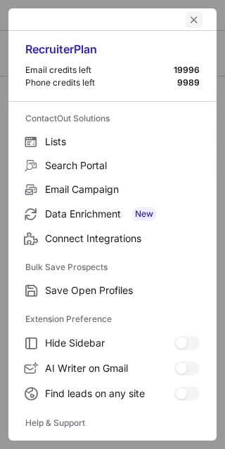 Image resolution: width=225 pixels, height=449 pixels. Describe the element at coordinates (112, 166) in the screenshot. I see `label: Search Portal` at that location.